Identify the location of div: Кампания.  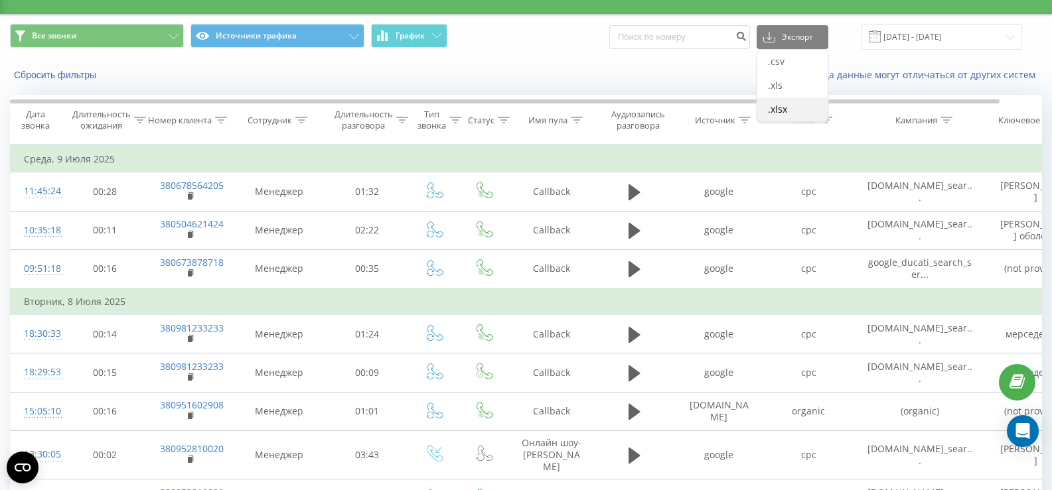
(916, 120).